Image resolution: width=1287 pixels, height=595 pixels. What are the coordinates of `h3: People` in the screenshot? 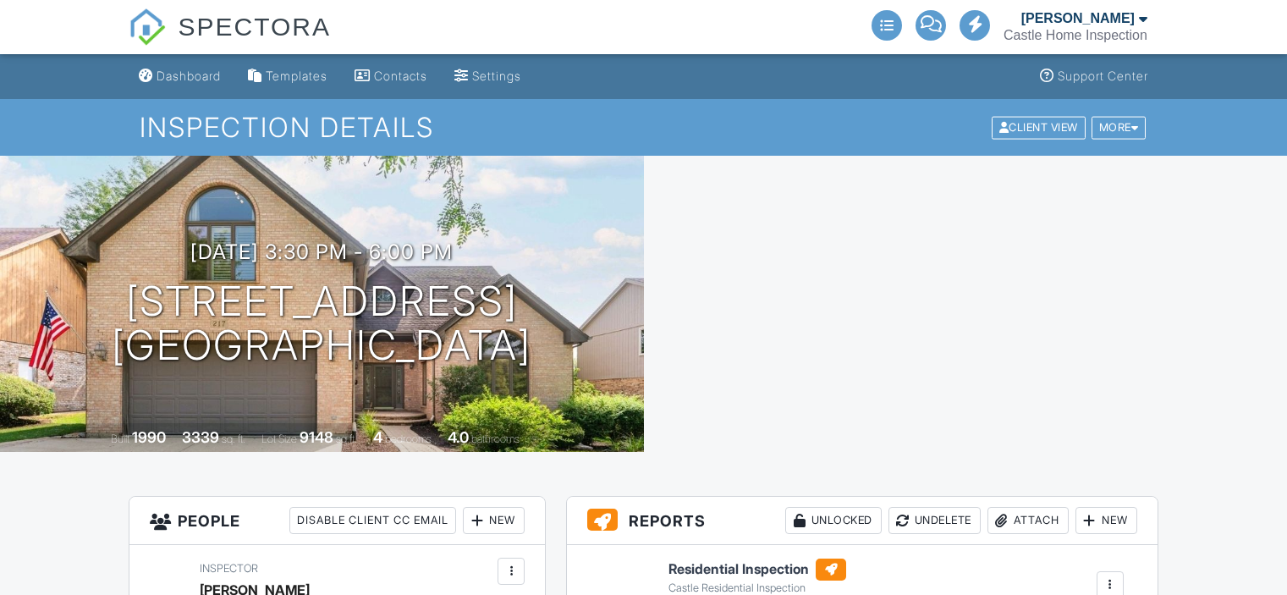 It's located at (337, 520).